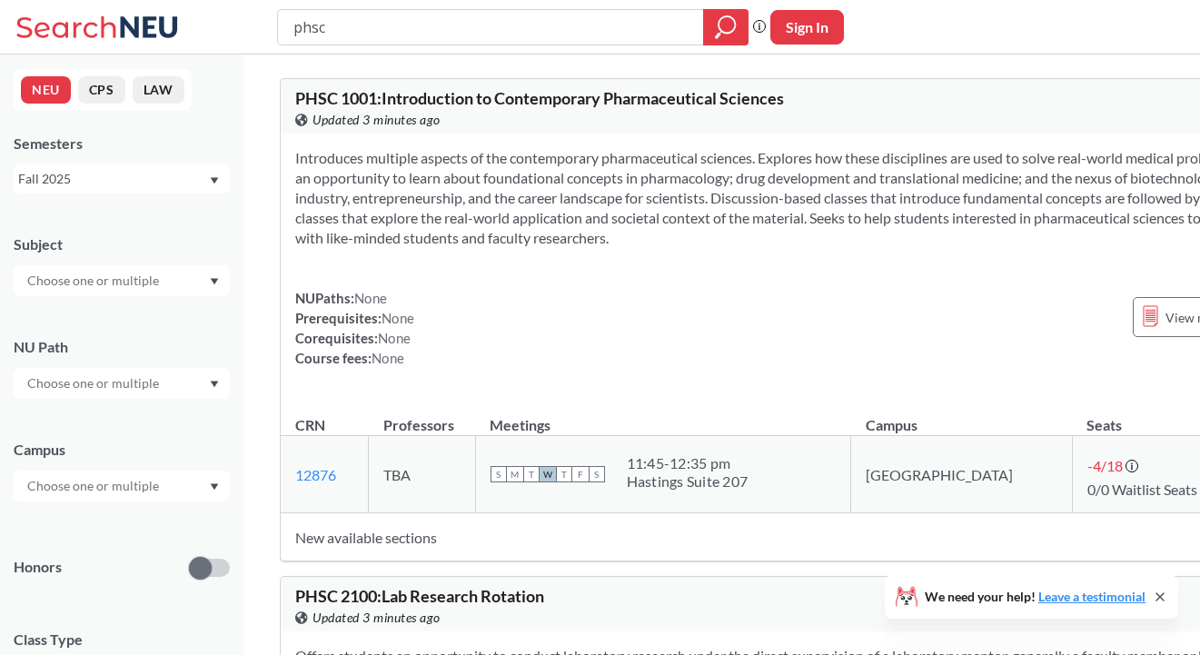  I want to click on div: CRN, so click(310, 425).